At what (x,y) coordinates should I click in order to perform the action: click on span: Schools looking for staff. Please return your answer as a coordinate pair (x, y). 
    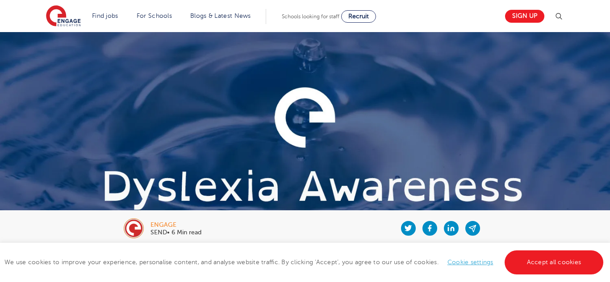
    Looking at the image, I should click on (310, 17).